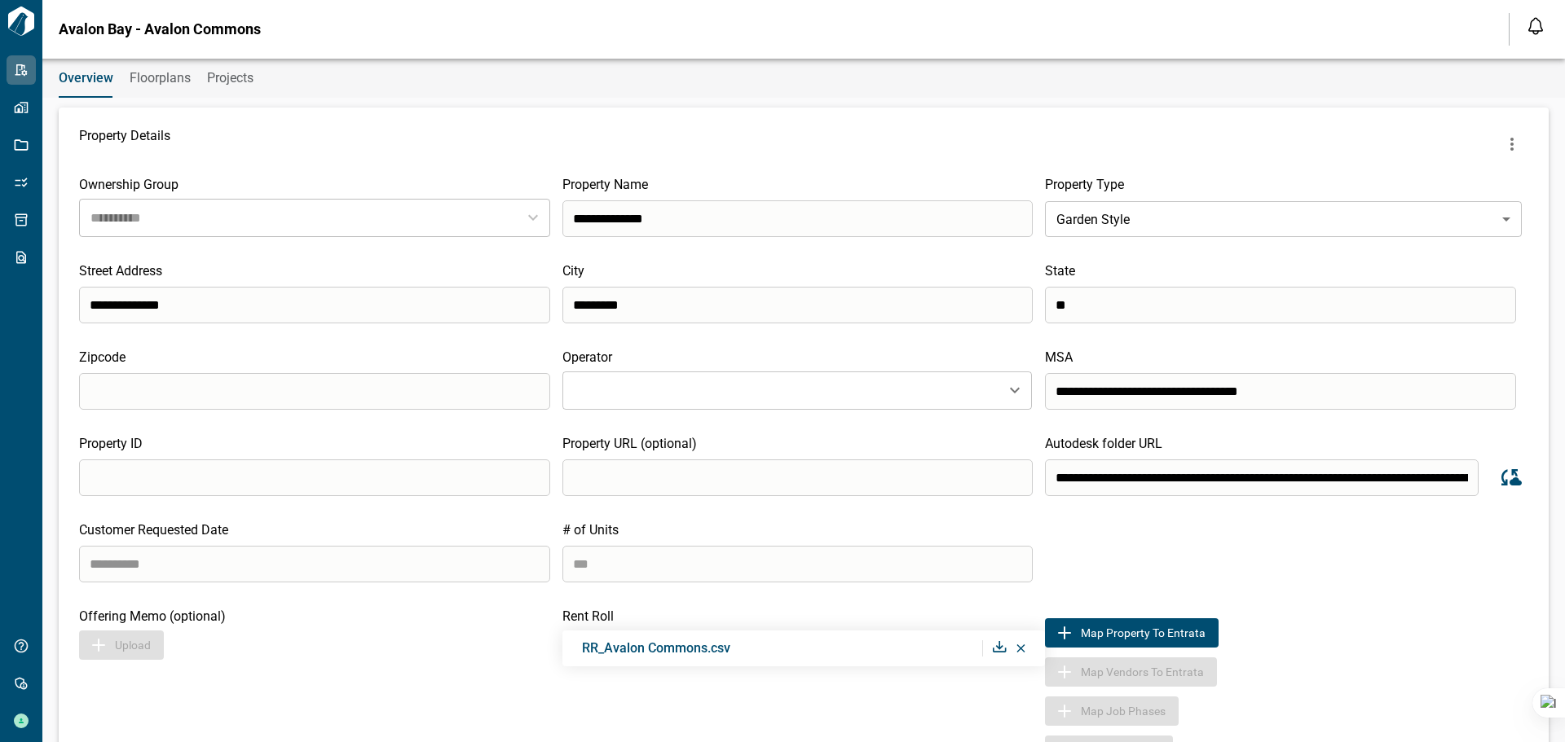 The height and width of the screenshot is (742, 1565). What do you see at coordinates (656, 648) in the screenshot?
I see `span: RR_Avalon Commons.csv` at bounding box center [656, 648].